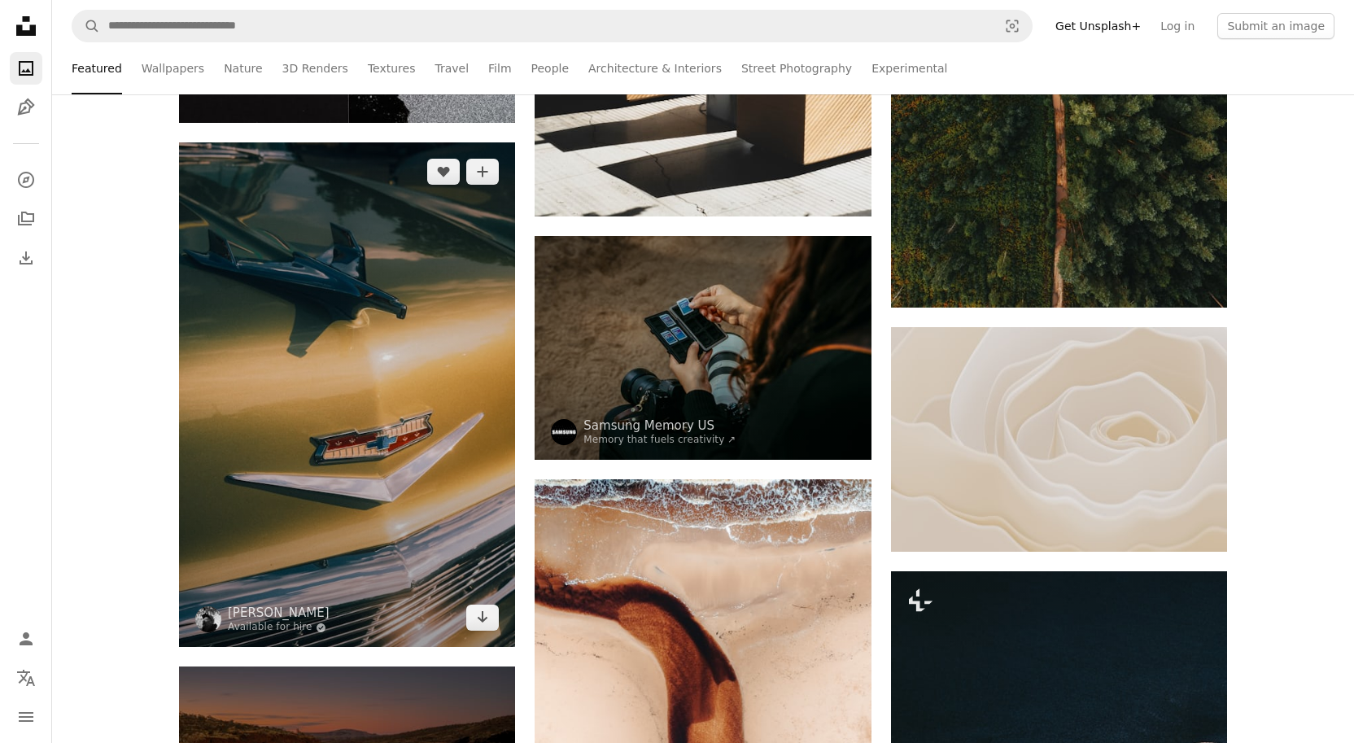 Image resolution: width=1354 pixels, height=743 pixels. I want to click on a: Travel, so click(452, 68).